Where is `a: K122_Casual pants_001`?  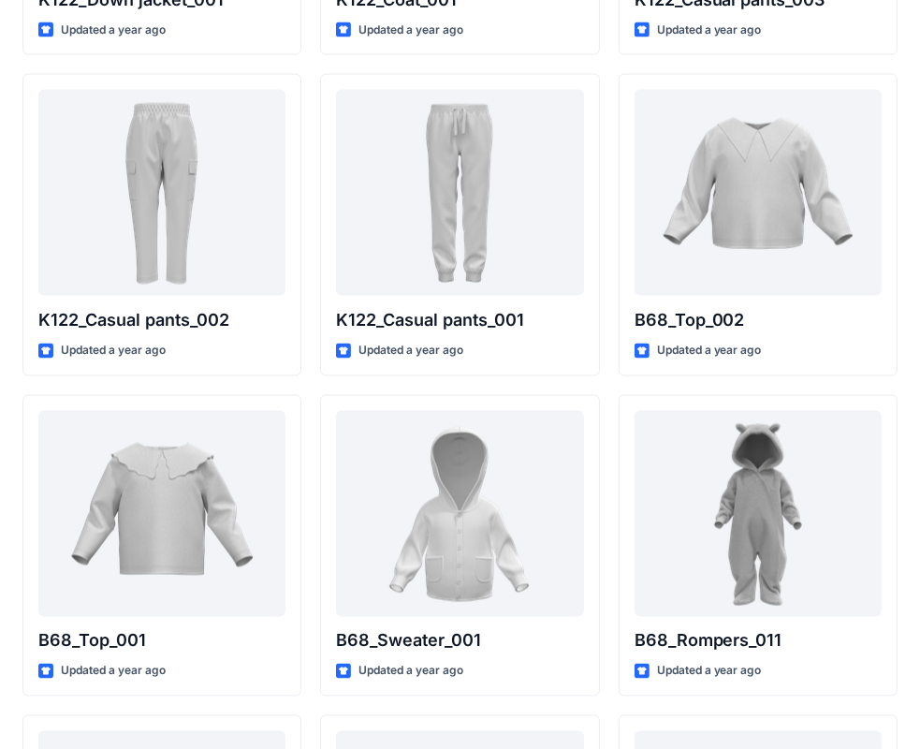 a: K122_Casual pants_001 is located at coordinates (459, 193).